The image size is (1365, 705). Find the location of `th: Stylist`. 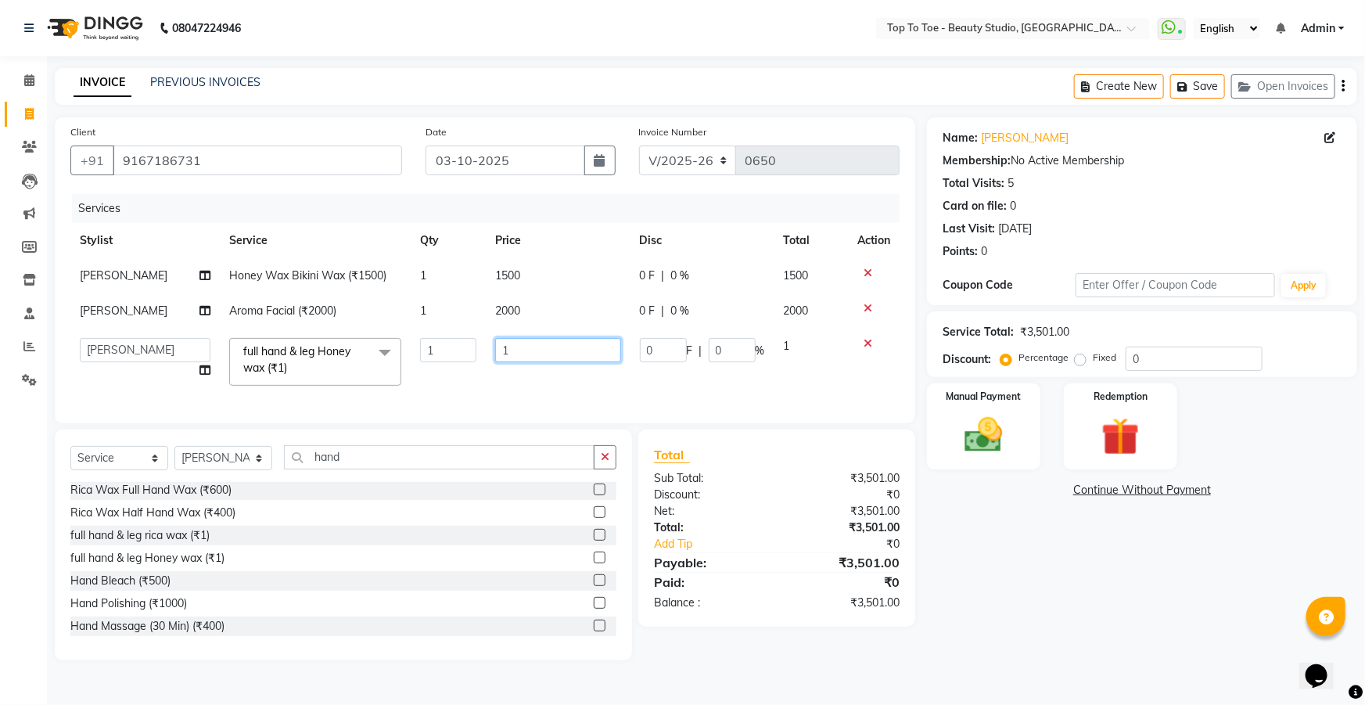

th: Stylist is located at coordinates (145, 240).